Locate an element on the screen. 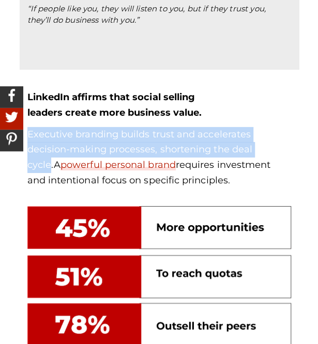 The image size is (318, 344). b: LinkedIn affirms that social selling leaders create more business value. is located at coordinates (115, 105).